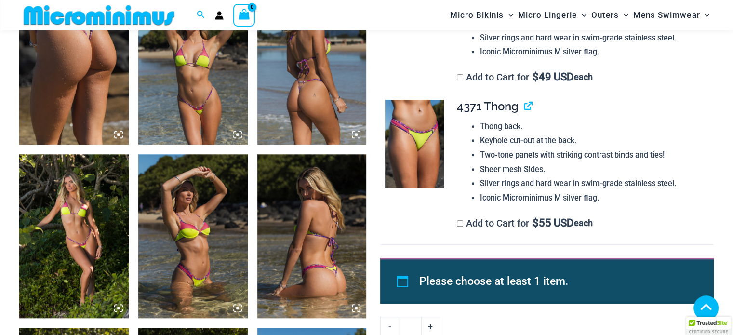 This screenshot has width=733, height=335. What do you see at coordinates (605, 15) in the screenshot?
I see `span: Outers` at bounding box center [605, 15].